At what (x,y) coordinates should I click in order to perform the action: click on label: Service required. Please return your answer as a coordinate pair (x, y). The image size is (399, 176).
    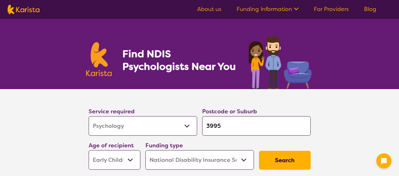
    Looking at the image, I should click on (112, 112).